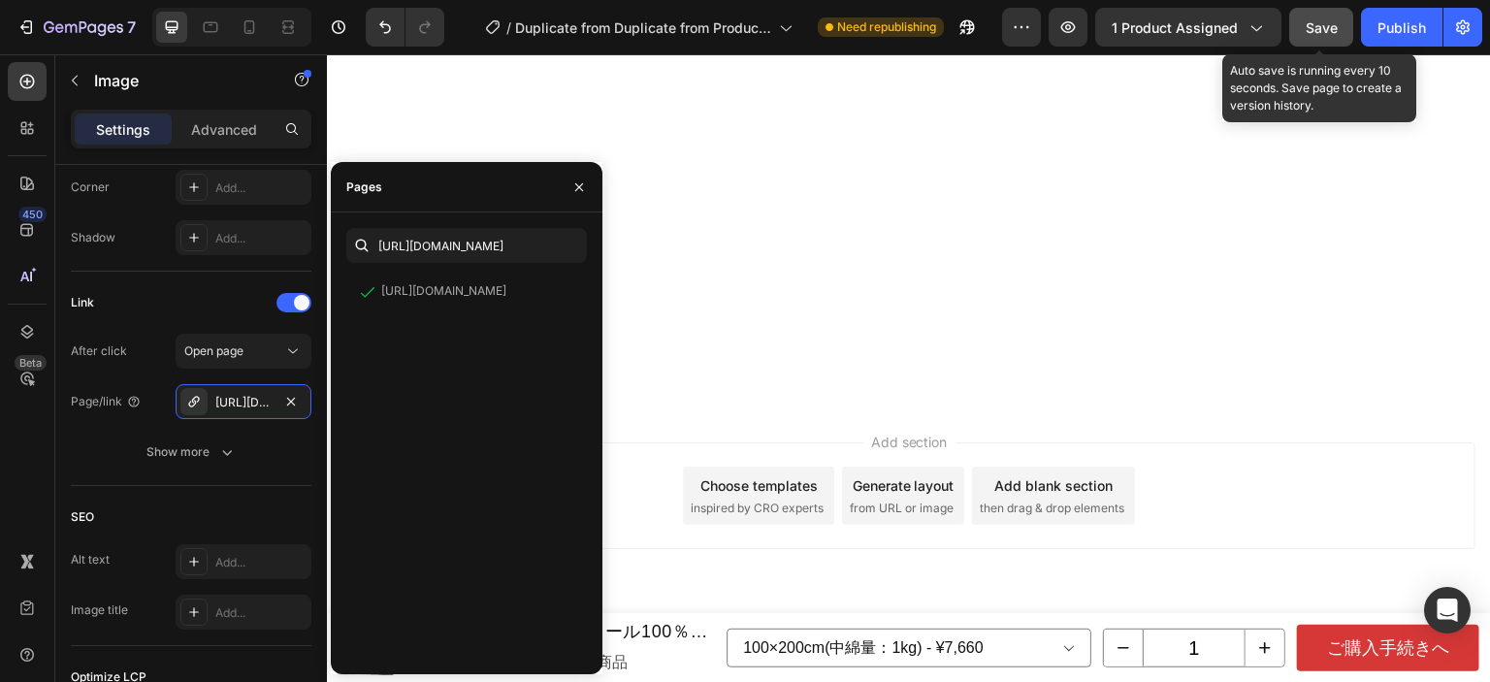  I want to click on div: Add blank section, so click(727, 431).